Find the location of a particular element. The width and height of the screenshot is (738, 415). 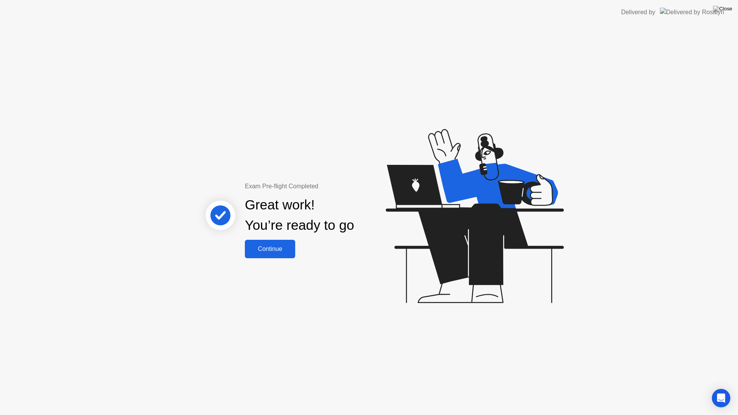

div: Delivered by is located at coordinates (638, 12).